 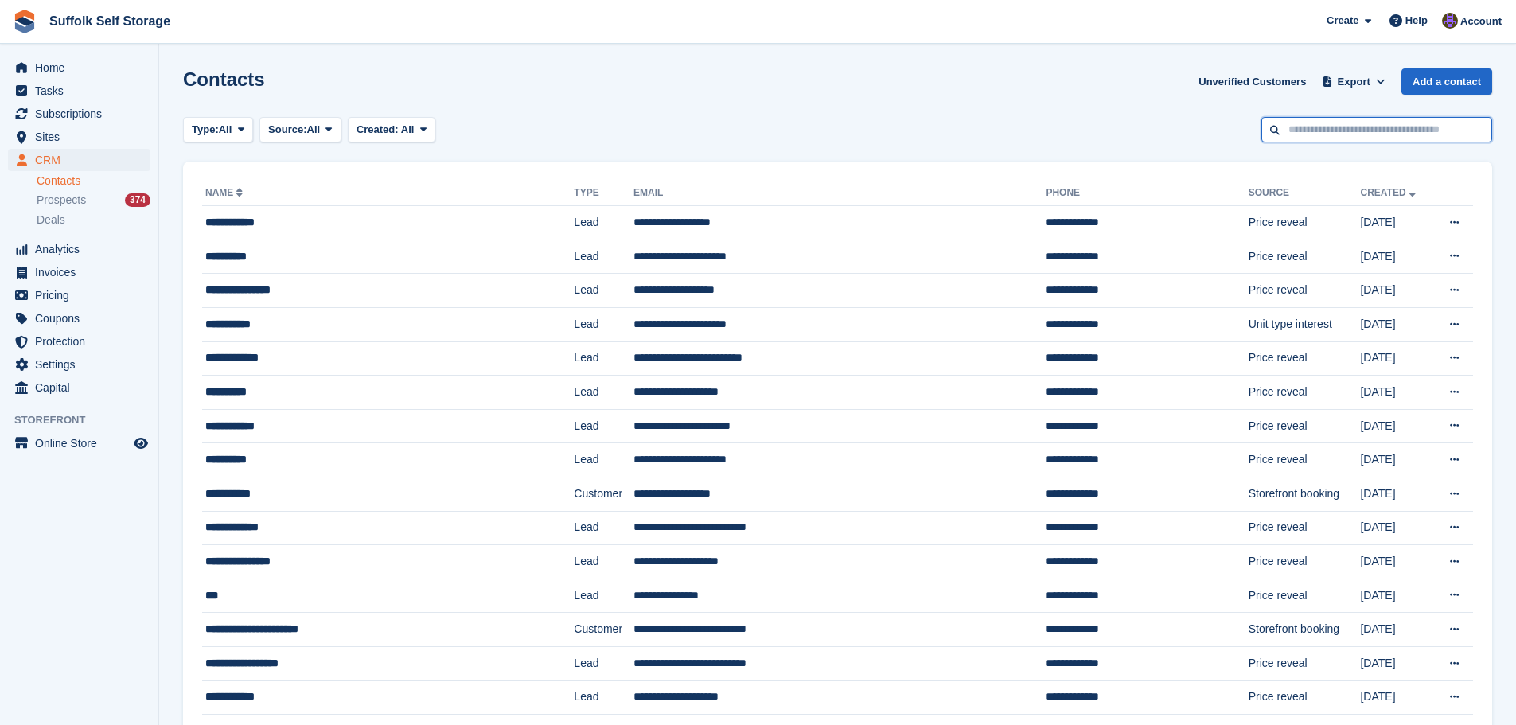 What do you see at coordinates (603, 193) in the screenshot?
I see `th: Type` at bounding box center [603, 193].